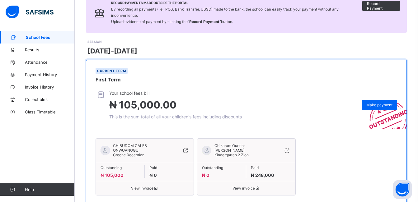 Image resolution: width=418 pixels, height=202 pixels. Describe the element at coordinates (262, 175) in the screenshot. I see `span: ₦ 248,000` at that location.